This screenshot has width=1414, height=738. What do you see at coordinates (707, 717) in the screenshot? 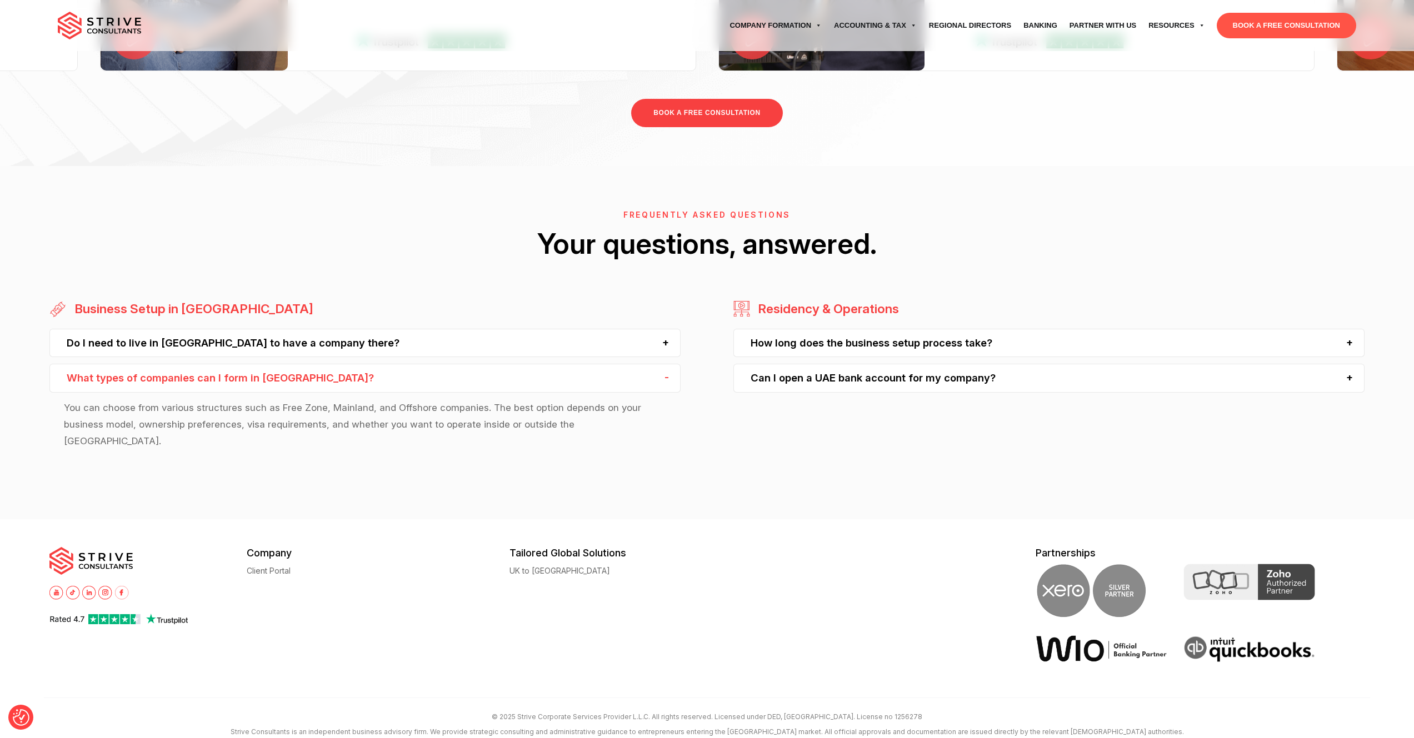
I see `p: © 2025 Strive Corporate Services Provider L.L.C. All rights reserved. Licensed under DED, [GEOGRA...` at bounding box center [707, 717].